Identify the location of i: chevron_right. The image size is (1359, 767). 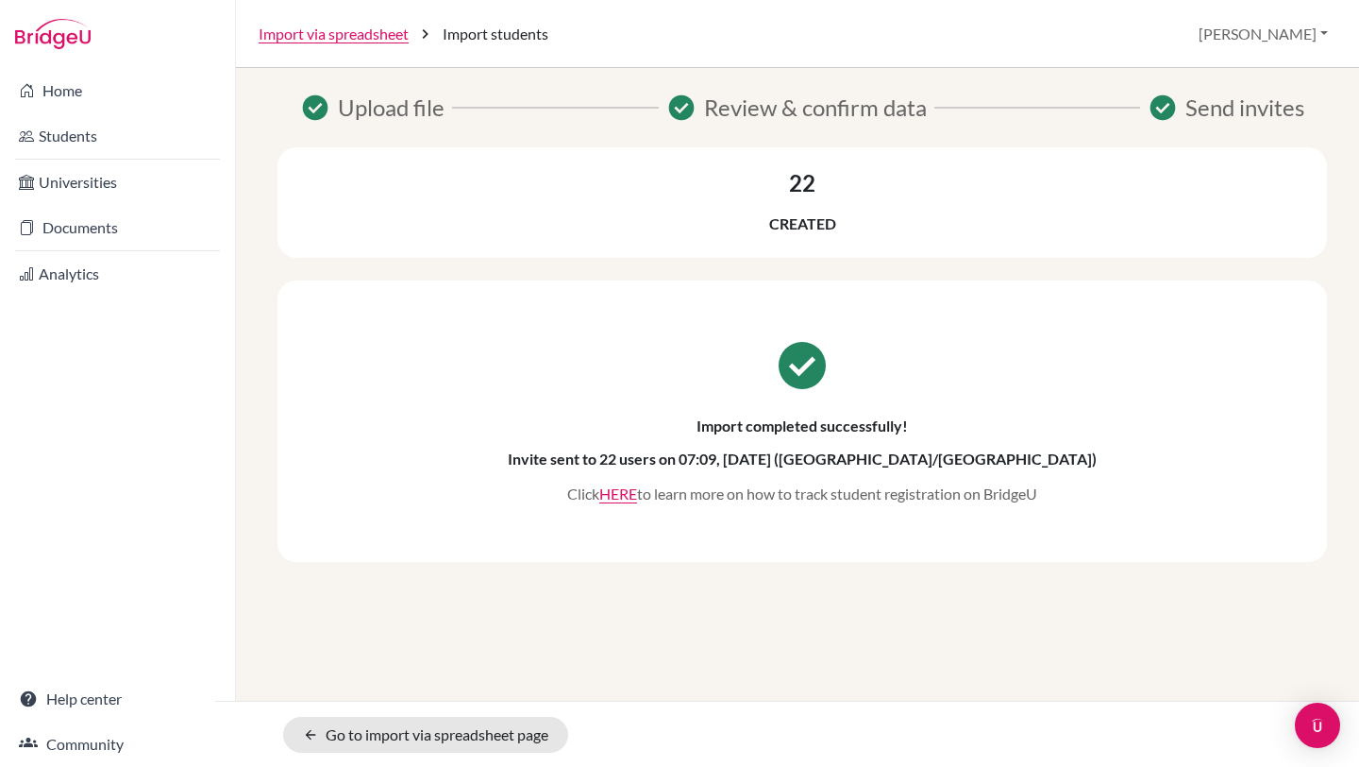
(426, 34).